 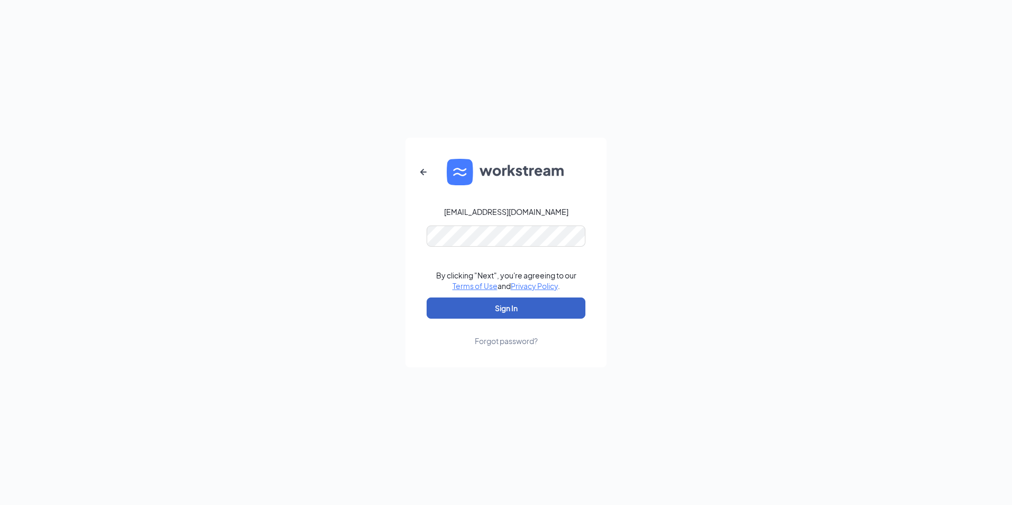 I want to click on div: Forgot password?, so click(x=506, y=341).